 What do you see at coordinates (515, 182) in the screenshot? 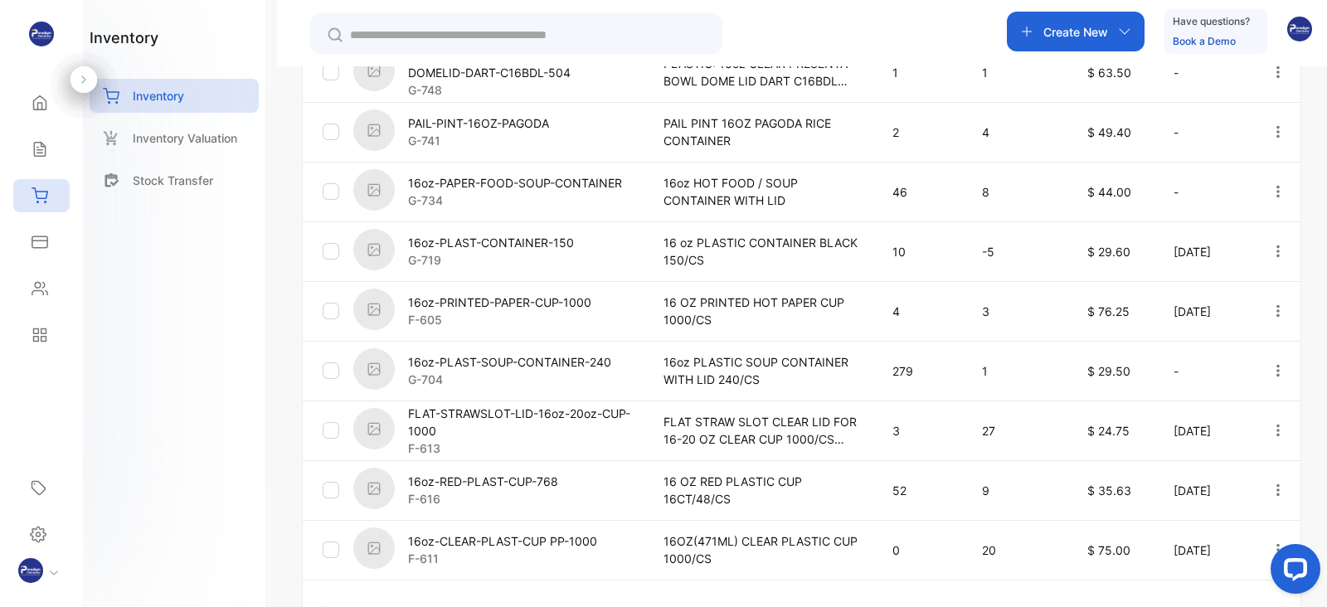
I see `p: 16oz-PAPER-FOOD-SOUP-CONTAINER` at bounding box center [515, 182].